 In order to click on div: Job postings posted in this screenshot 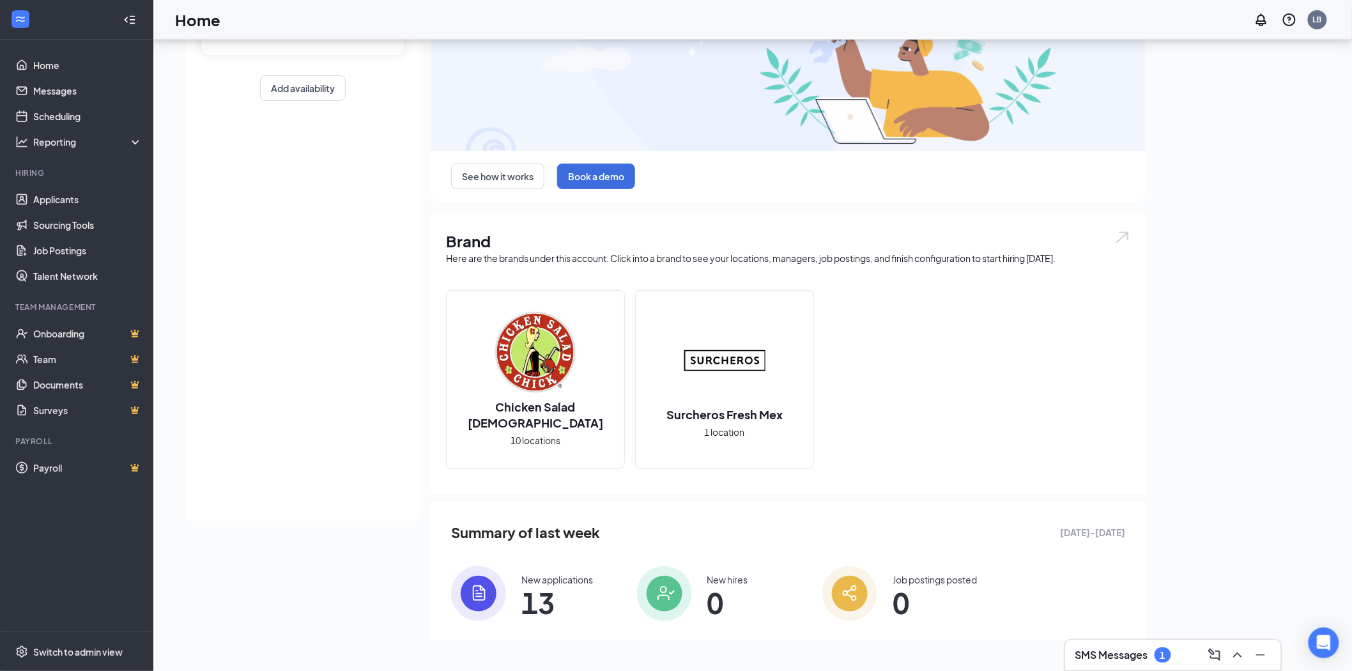, I will do `click(935, 580)`.